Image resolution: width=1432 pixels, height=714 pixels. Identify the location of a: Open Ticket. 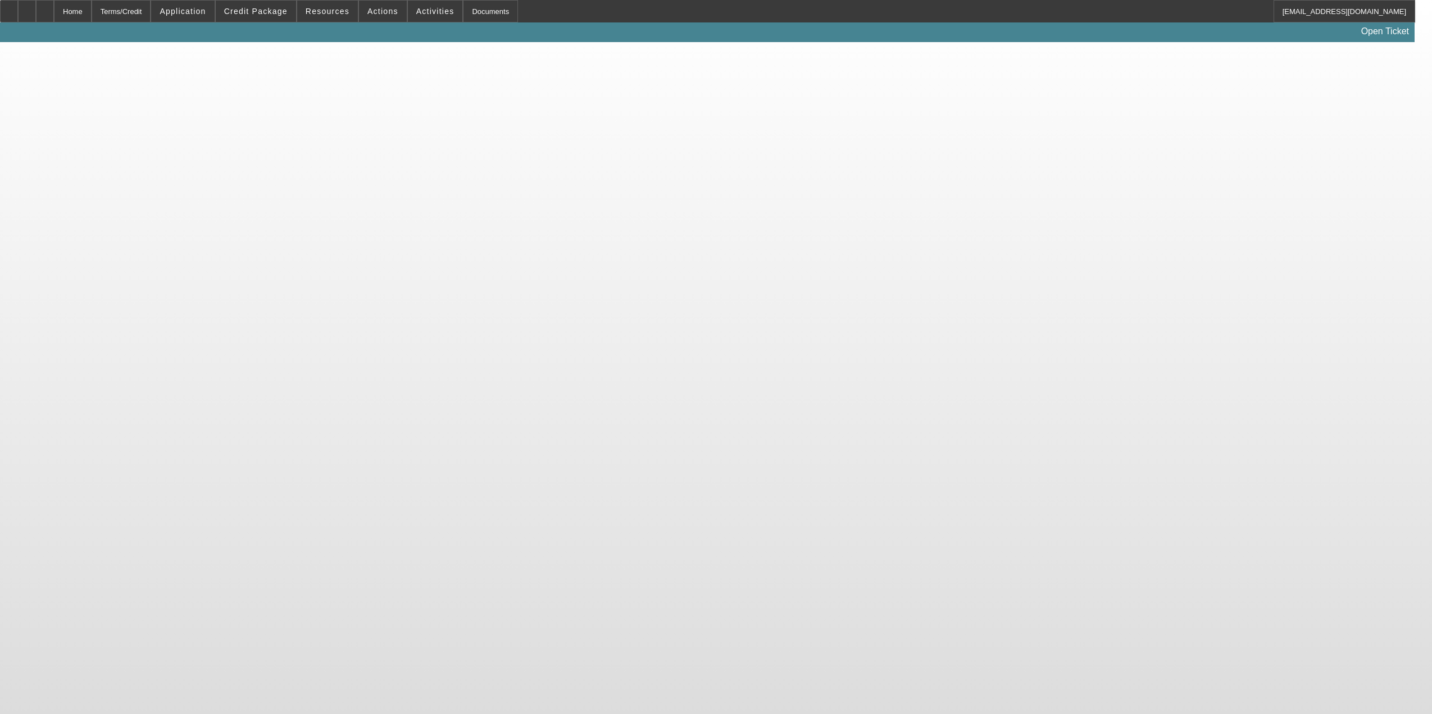
(1384, 31).